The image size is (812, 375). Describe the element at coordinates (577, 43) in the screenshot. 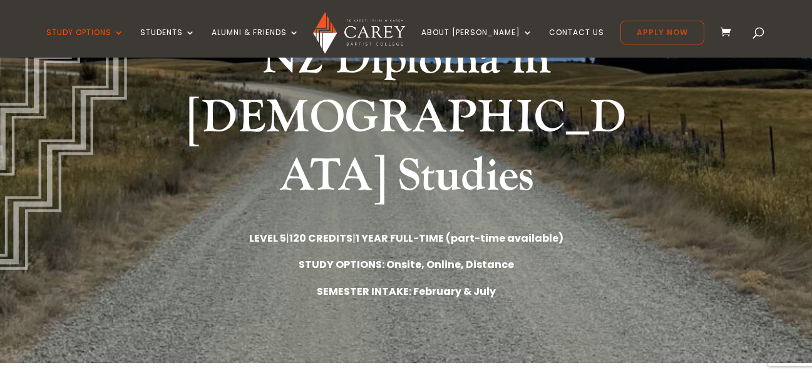

I see `a: Contact Us` at that location.